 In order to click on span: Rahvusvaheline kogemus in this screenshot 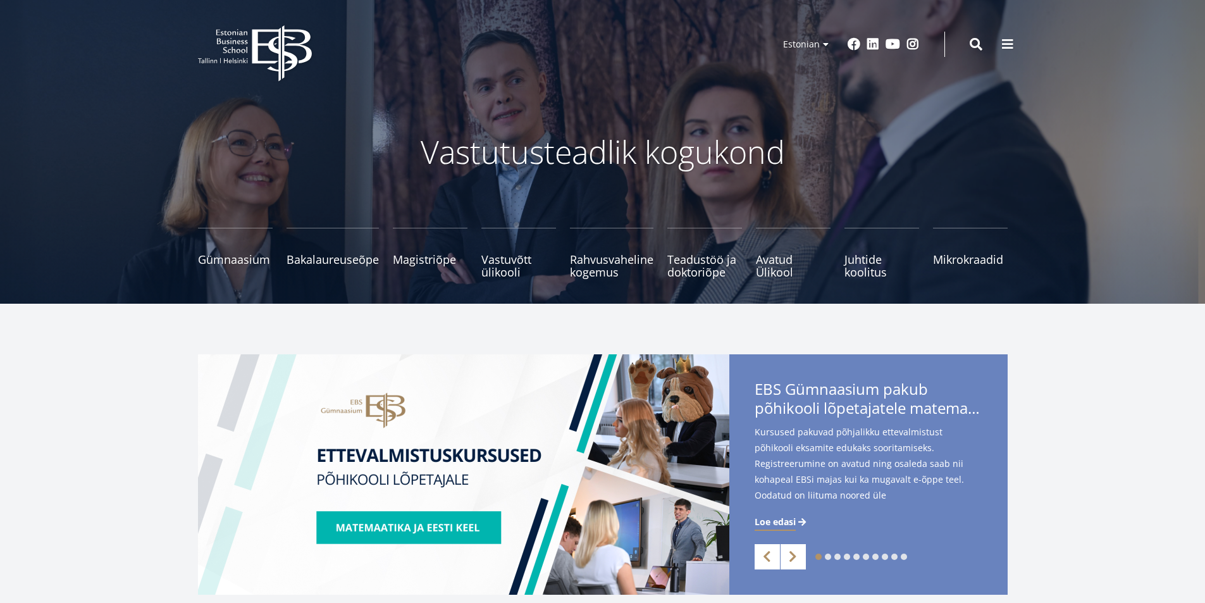, I will do `click(611, 266)`.